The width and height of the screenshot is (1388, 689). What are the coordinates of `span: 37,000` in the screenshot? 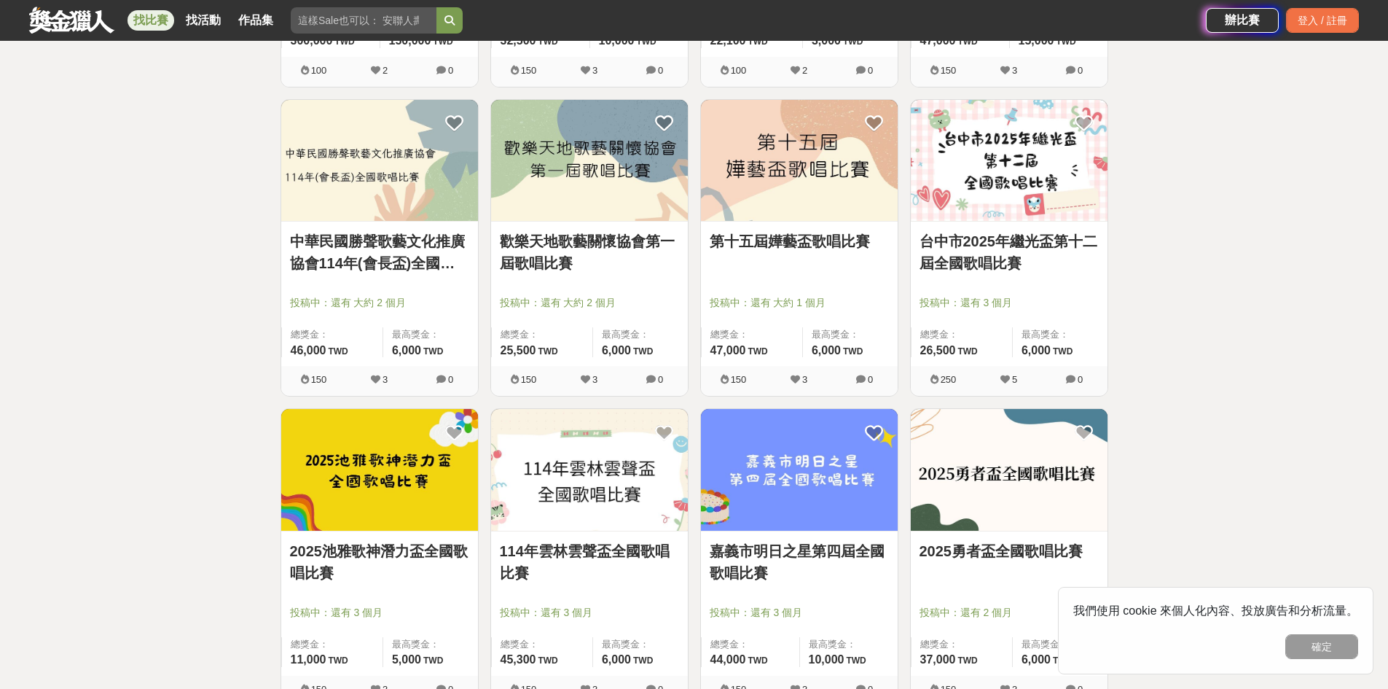 It's located at (938, 659).